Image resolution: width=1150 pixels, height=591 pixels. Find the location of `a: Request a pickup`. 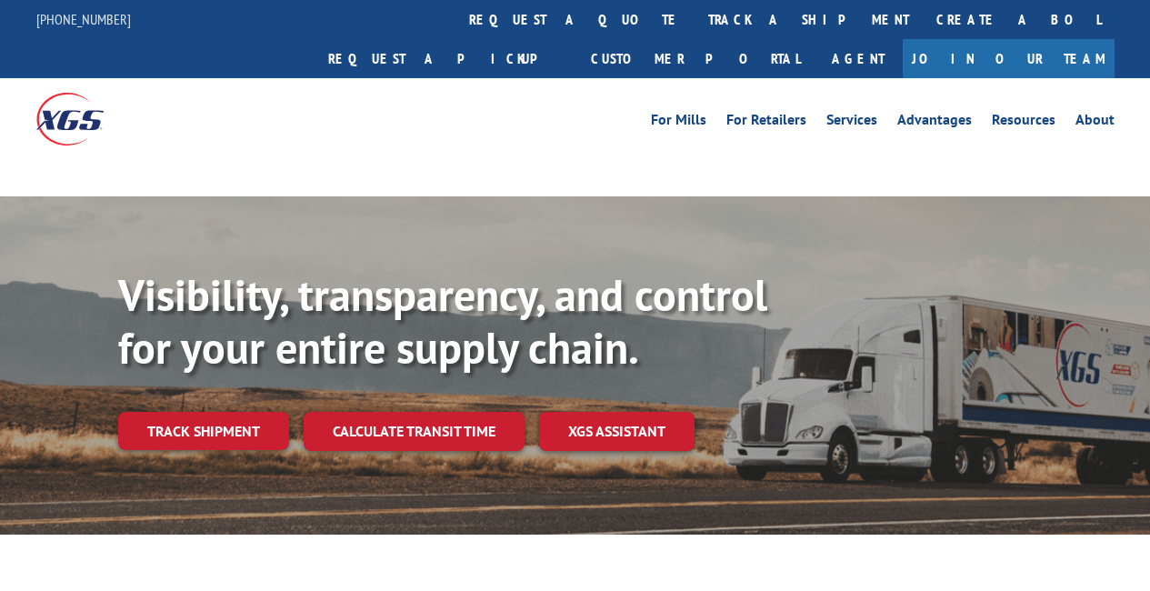

a: Request a pickup is located at coordinates (446, 58).